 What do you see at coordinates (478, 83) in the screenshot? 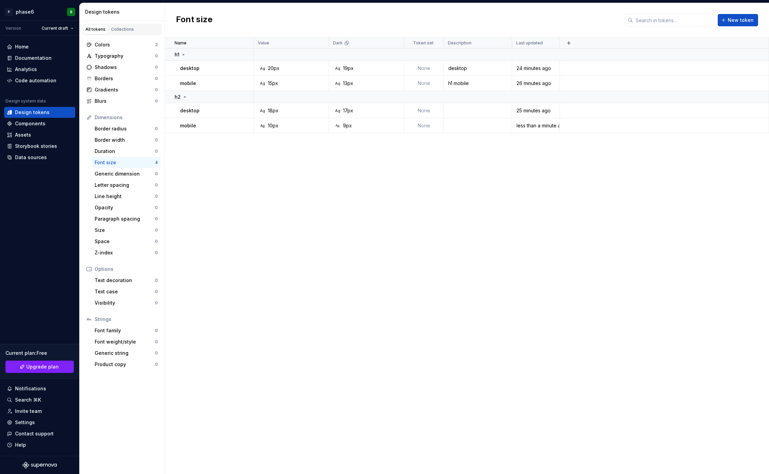
I see `div: h1 mobile` at bounding box center [478, 83].